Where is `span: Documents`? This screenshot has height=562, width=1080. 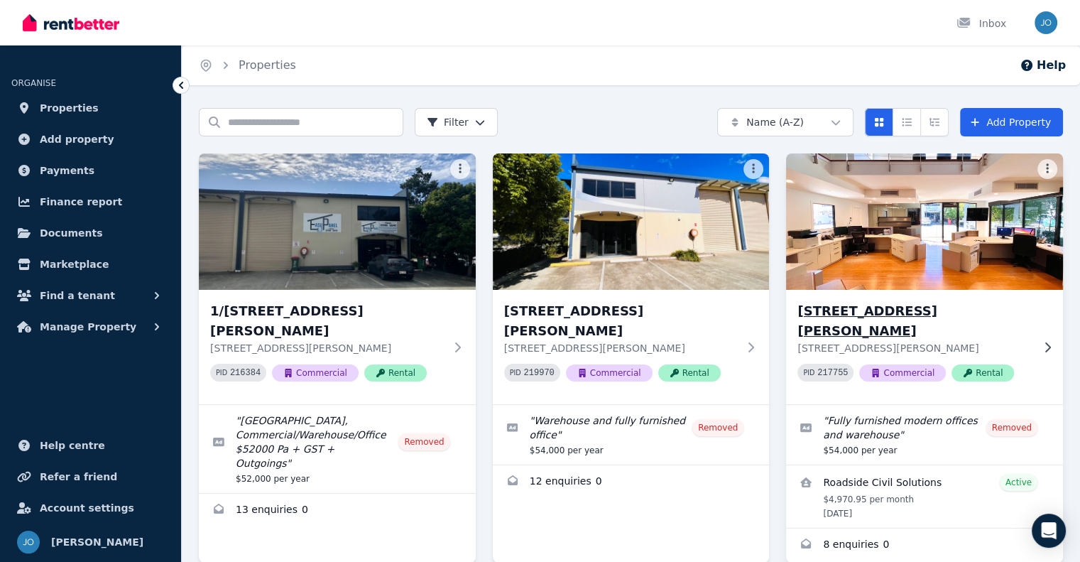
span: Documents is located at coordinates (71, 233).